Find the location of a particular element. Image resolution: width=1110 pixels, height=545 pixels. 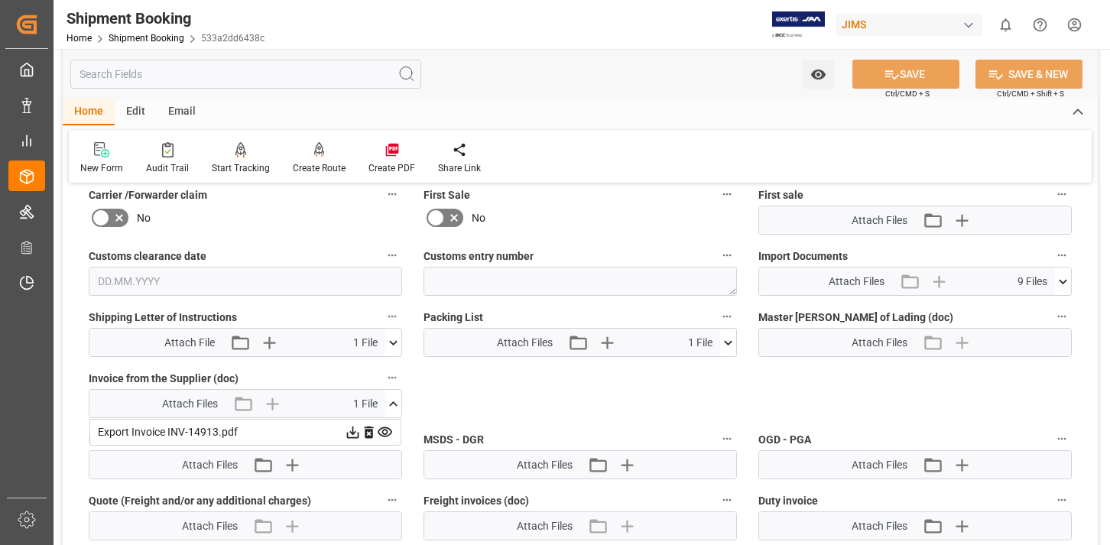

div: Audit Trail is located at coordinates (167, 168).